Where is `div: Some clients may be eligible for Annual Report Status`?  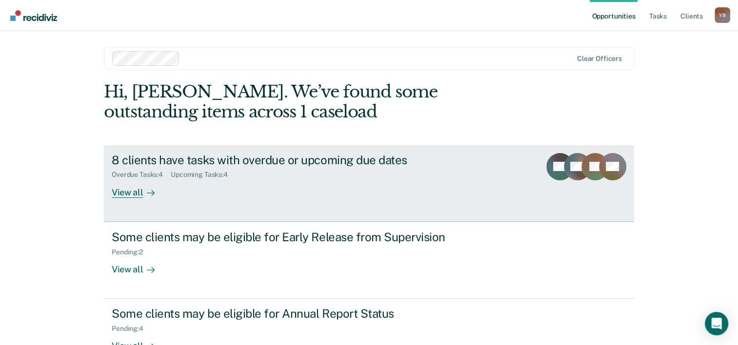
div: Some clients may be eligible for Annual Report Status is located at coordinates (283, 314).